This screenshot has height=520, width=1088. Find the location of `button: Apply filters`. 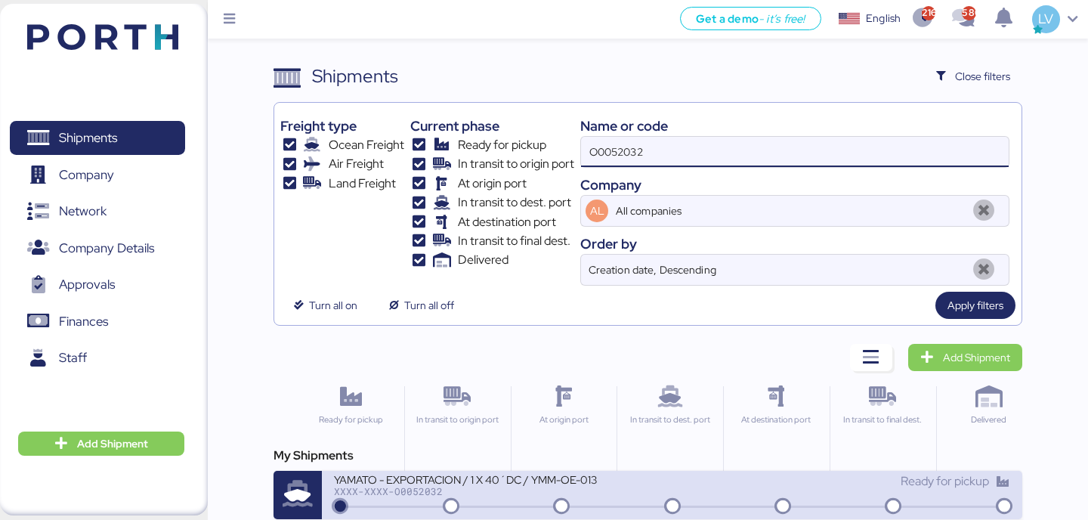

button: Apply filters is located at coordinates (975, 305).